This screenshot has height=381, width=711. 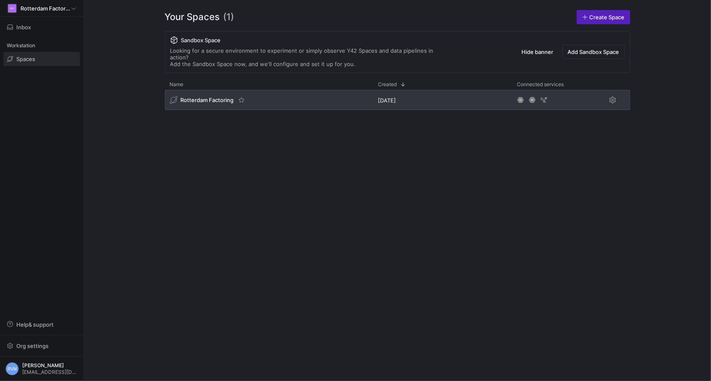 What do you see at coordinates (201, 40) in the screenshot?
I see `span: Sandbox Space` at bounding box center [201, 40].